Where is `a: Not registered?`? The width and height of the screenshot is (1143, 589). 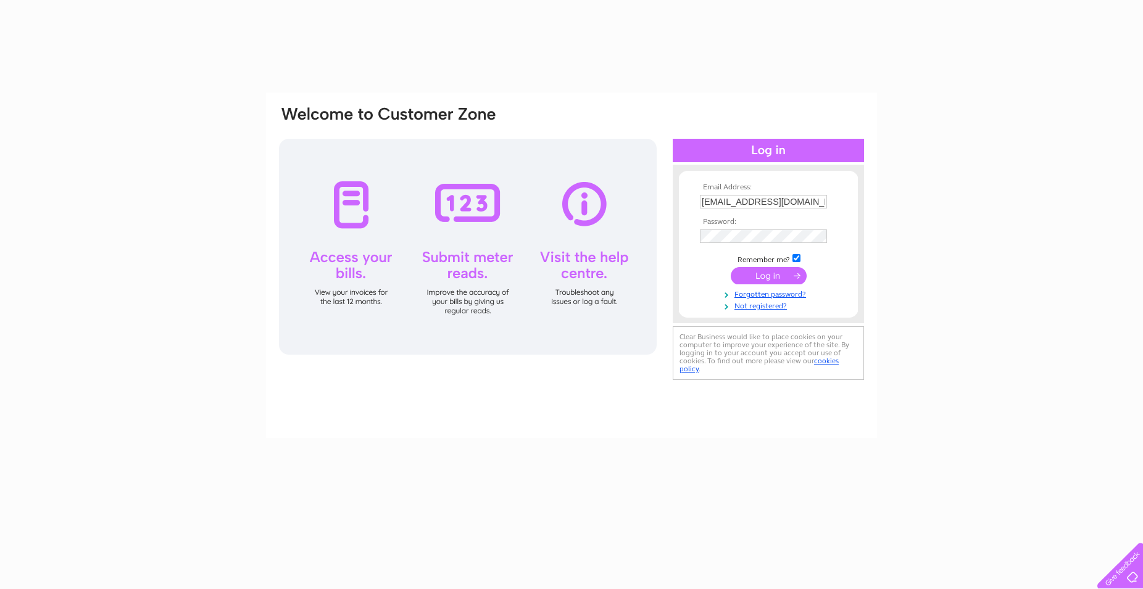 a: Not registered? is located at coordinates (770, 305).